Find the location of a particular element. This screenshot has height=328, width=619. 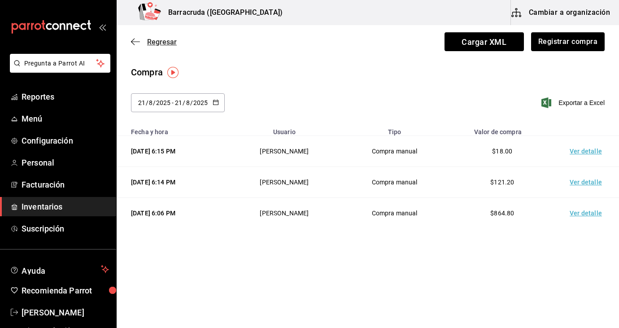

th: Usuario is located at coordinates (284, 129).